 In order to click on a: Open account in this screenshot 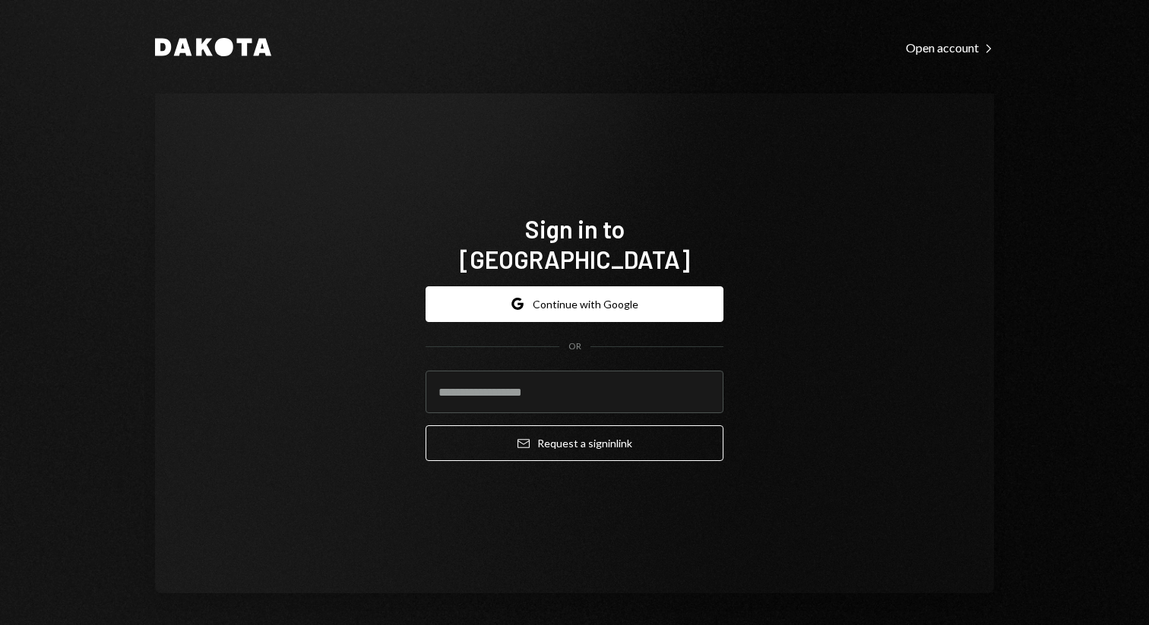, I will do `click(950, 47)`.